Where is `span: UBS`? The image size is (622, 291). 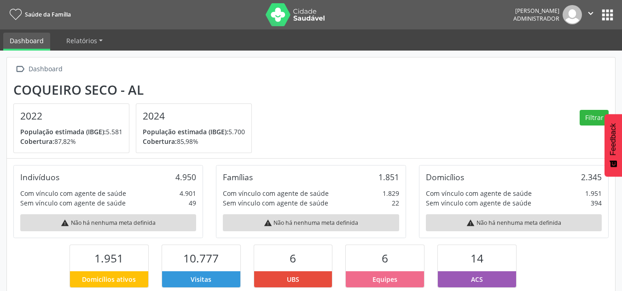 span: UBS is located at coordinates (293, 279).